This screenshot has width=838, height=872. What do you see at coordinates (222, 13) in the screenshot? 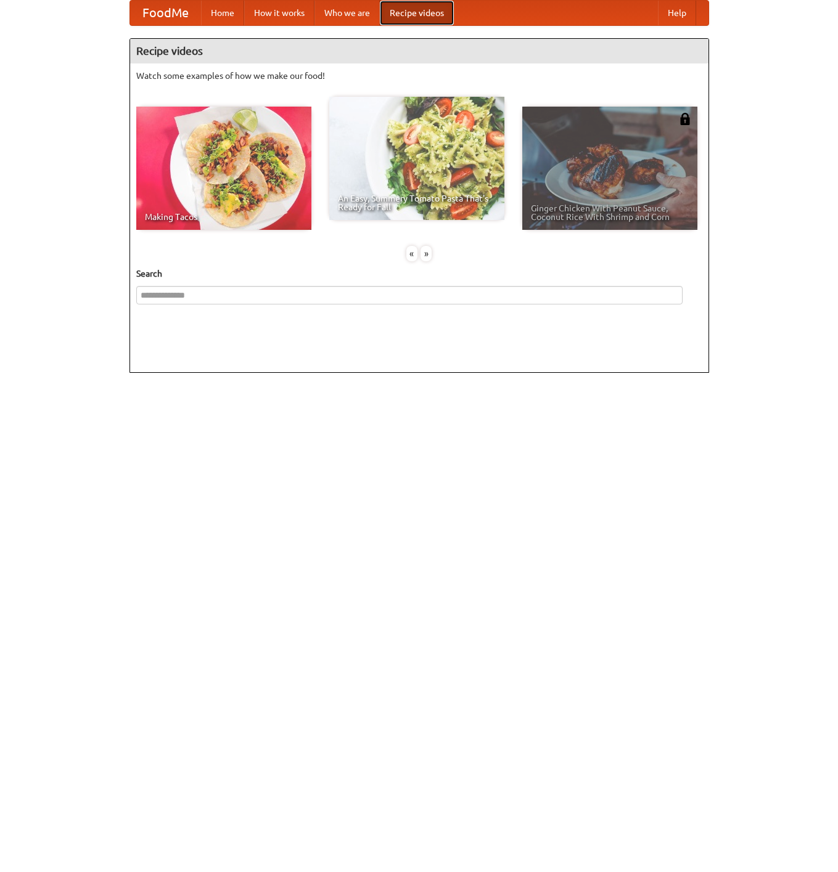
I see `a: Home` at bounding box center [222, 13].